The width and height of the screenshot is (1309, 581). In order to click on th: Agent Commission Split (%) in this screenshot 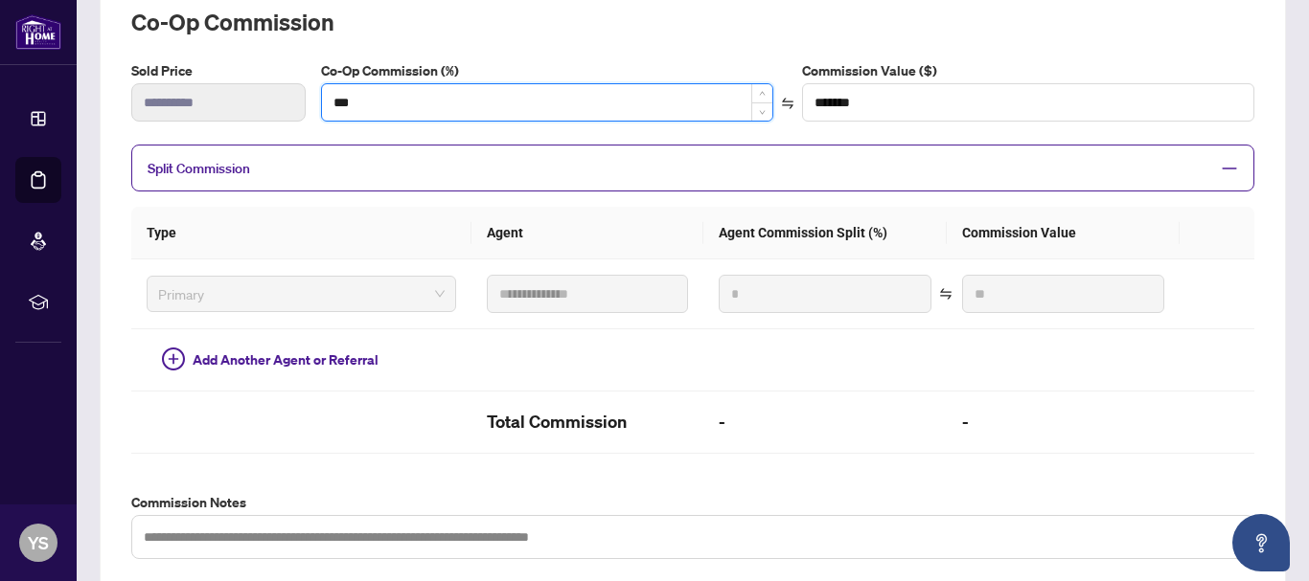, I will do `click(825, 233)`.